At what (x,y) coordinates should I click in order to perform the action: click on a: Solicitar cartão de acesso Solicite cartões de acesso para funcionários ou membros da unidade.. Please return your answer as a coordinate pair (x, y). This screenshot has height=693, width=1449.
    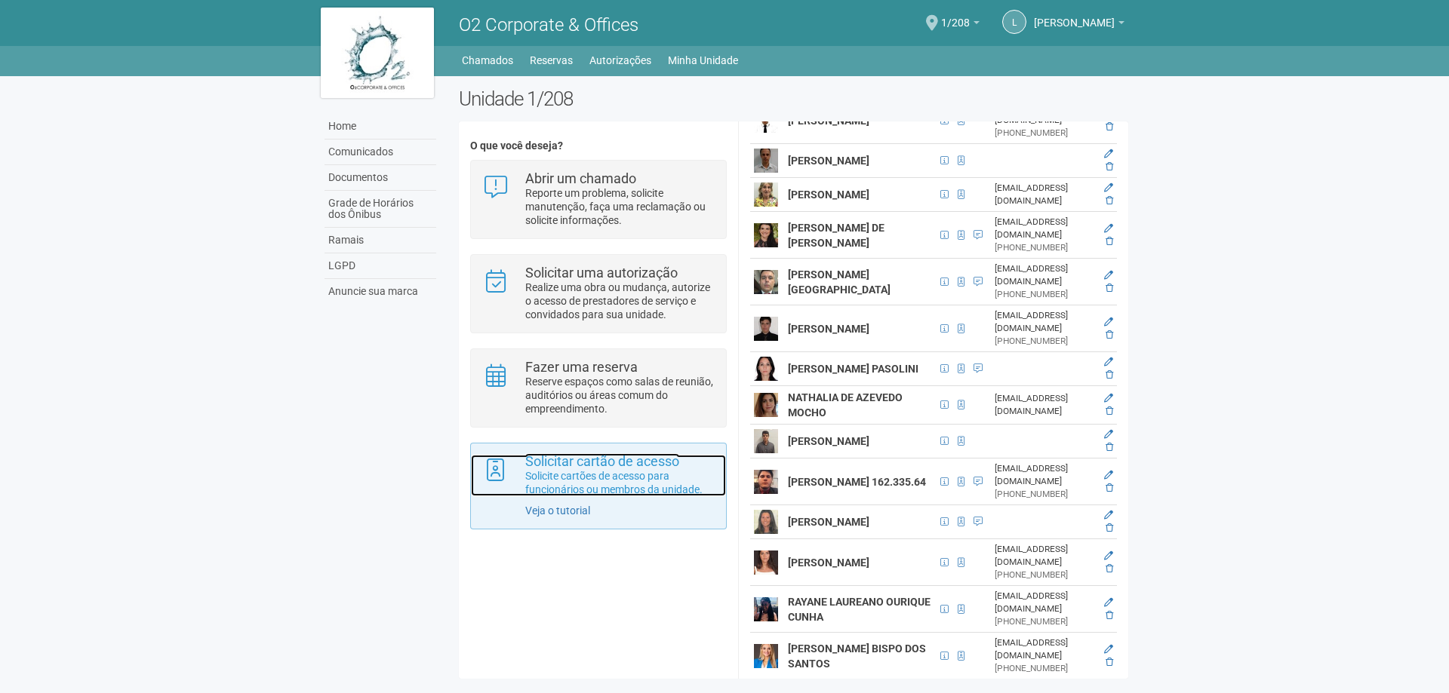
    Looking at the image, I should click on (598, 475).